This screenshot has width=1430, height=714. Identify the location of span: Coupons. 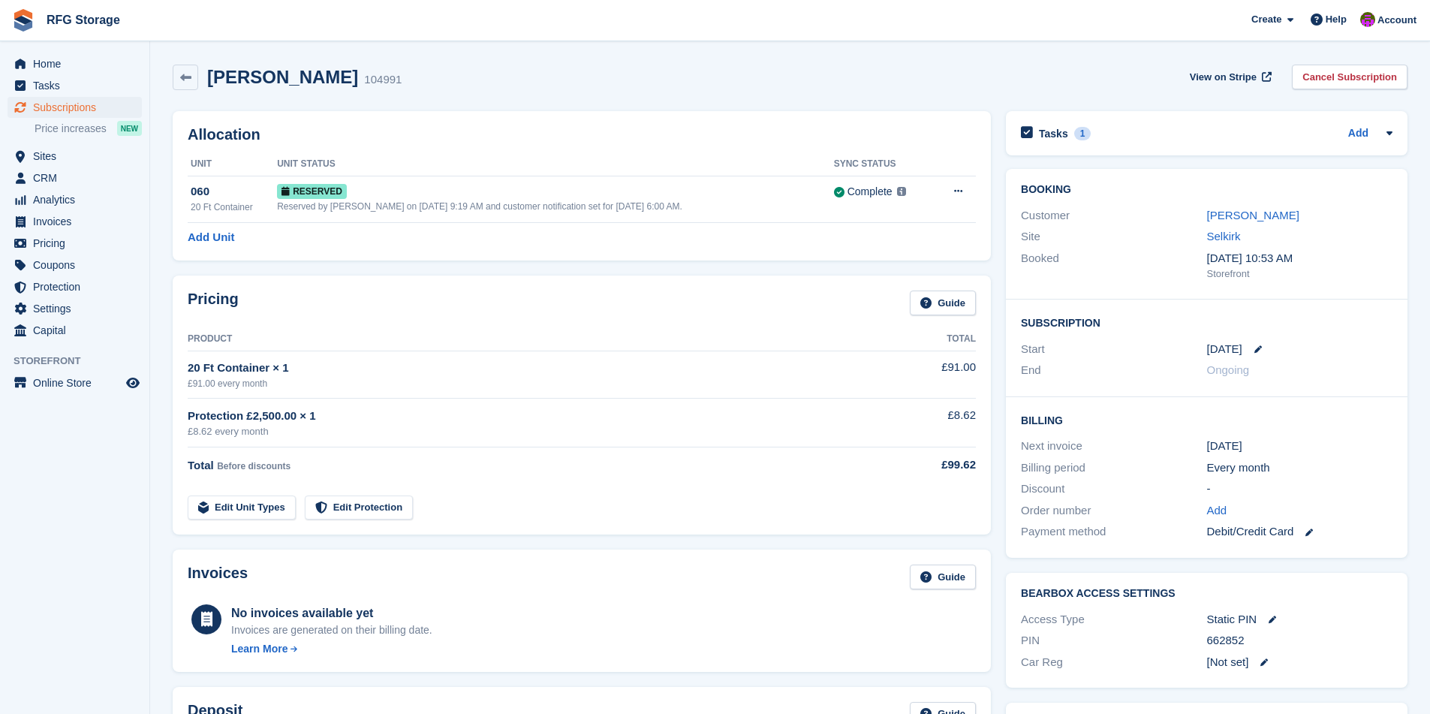
(78, 265).